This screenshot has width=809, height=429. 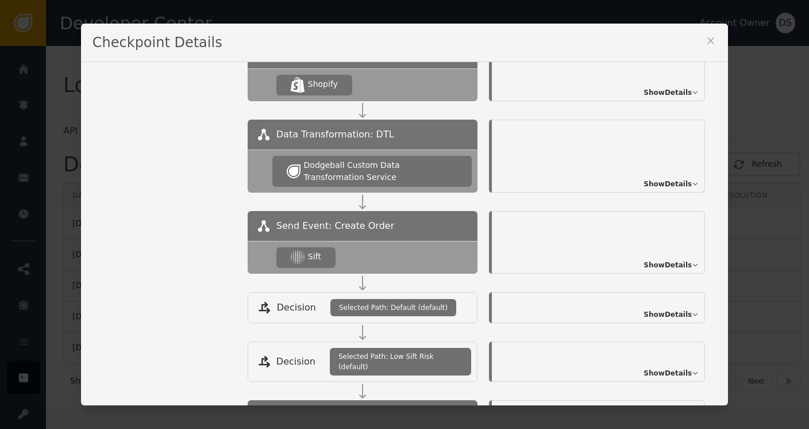 I want to click on span: Selected Path: Default (default), so click(x=393, y=307).